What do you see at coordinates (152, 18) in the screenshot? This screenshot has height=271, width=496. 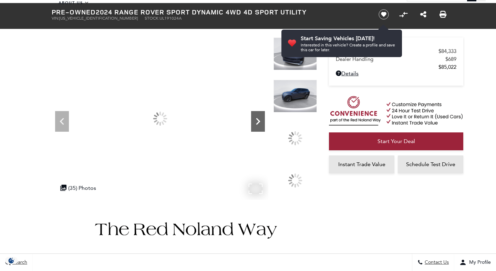 I see `span: Stock:` at bounding box center [152, 18].